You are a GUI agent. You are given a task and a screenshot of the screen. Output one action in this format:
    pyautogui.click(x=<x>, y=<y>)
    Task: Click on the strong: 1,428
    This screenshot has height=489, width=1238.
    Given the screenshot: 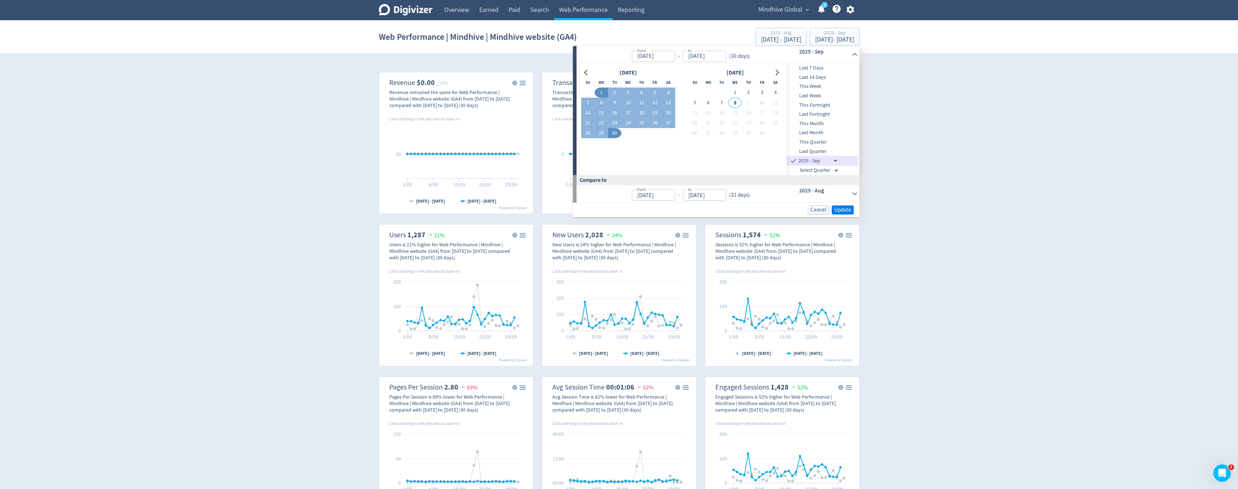 What is the action you would take?
    pyautogui.click(x=779, y=387)
    